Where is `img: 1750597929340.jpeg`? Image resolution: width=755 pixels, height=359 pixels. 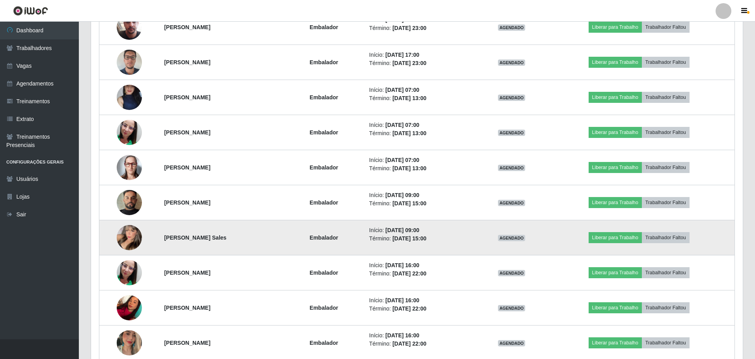
img: 1750597929340.jpeg is located at coordinates (129, 168).